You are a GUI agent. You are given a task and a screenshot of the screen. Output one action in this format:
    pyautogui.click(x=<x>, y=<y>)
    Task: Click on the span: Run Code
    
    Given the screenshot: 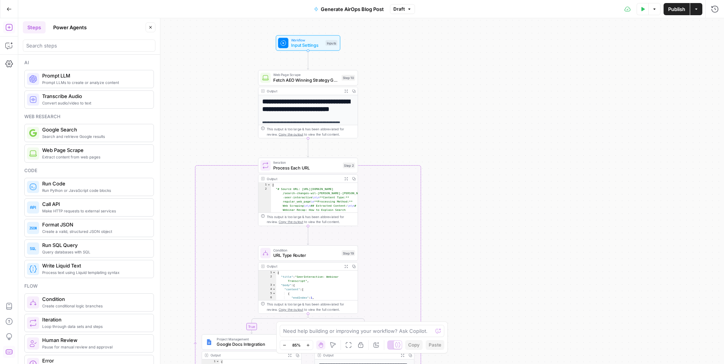 What is the action you would take?
    pyautogui.click(x=95, y=184)
    